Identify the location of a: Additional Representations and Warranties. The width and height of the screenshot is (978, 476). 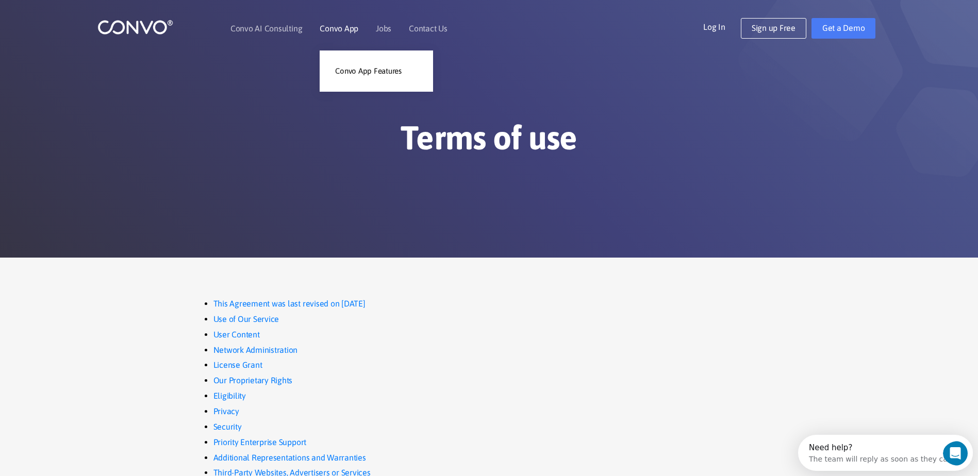
(290, 458).